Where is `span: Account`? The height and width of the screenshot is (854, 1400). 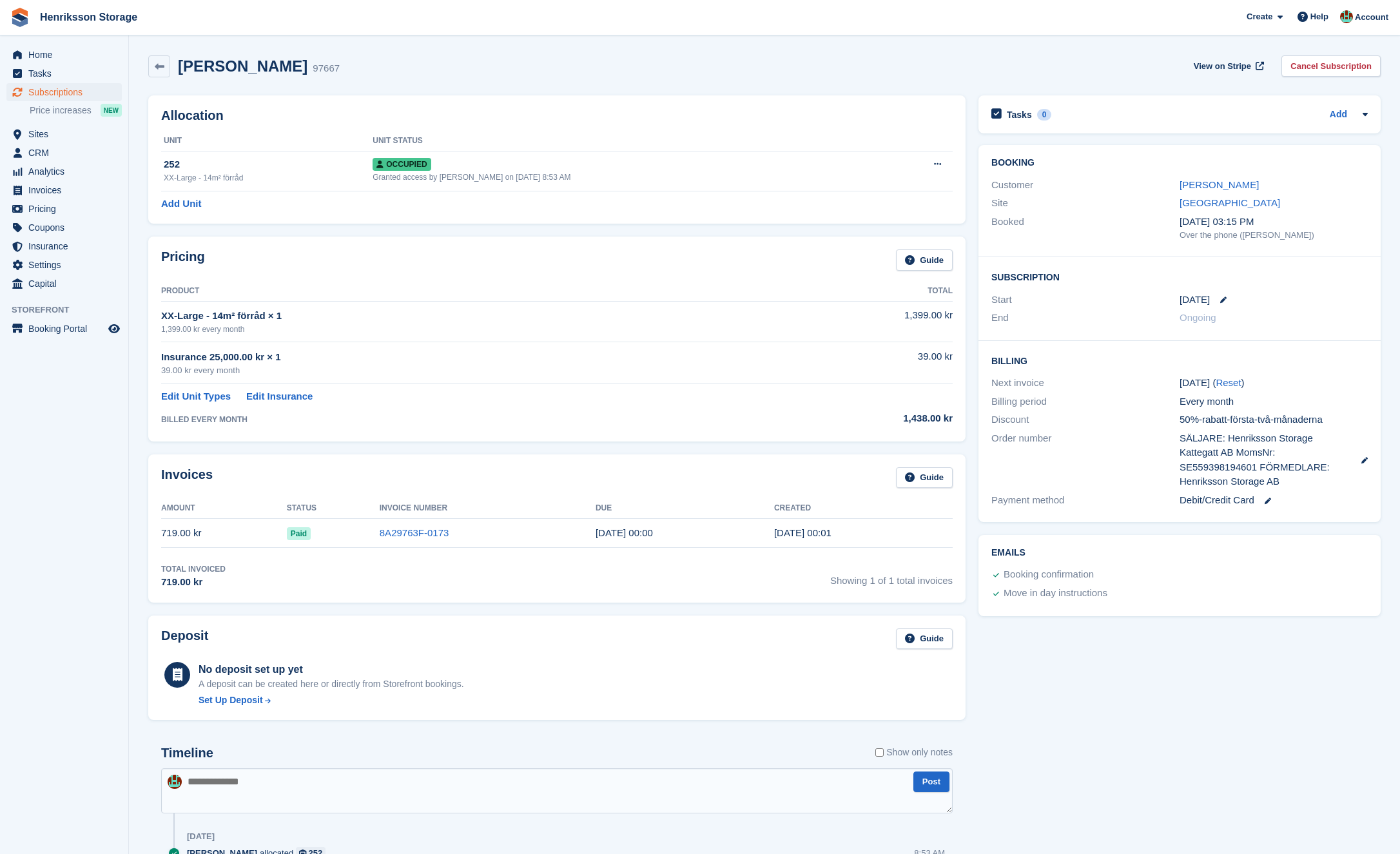 span: Account is located at coordinates (1371, 18).